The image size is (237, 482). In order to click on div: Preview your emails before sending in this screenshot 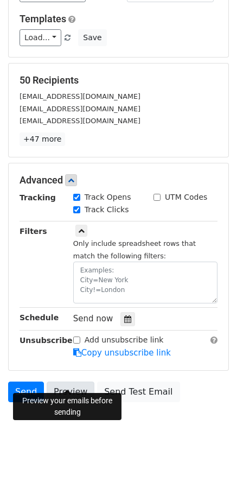, I will do `click(67, 407)`.